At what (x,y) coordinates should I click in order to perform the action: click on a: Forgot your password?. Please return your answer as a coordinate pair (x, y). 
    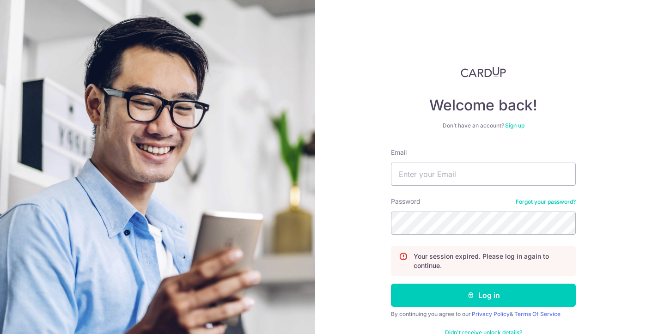
    Looking at the image, I should click on (546, 202).